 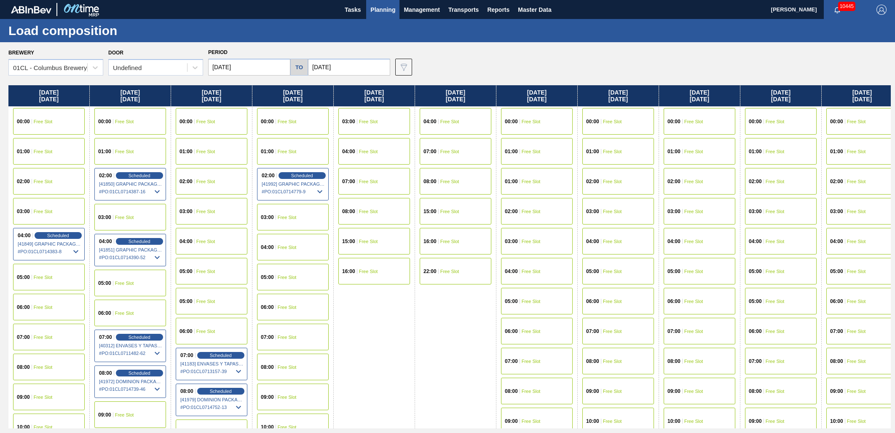 What do you see at coordinates (140, 373) in the screenshot?
I see `span: Scheduled` at bounding box center [140, 373].